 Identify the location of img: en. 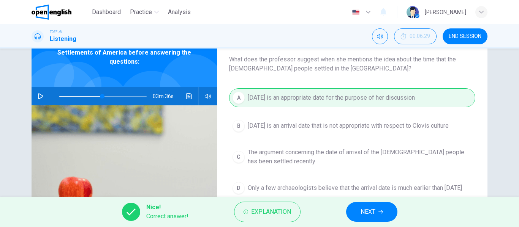
(355, 12).